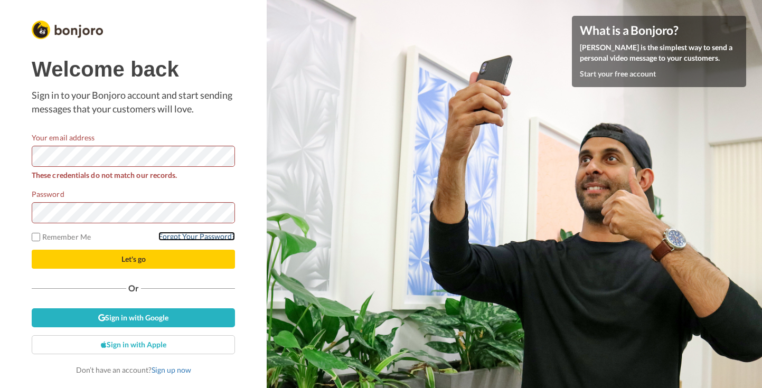  I want to click on span: Let's go, so click(134, 259).